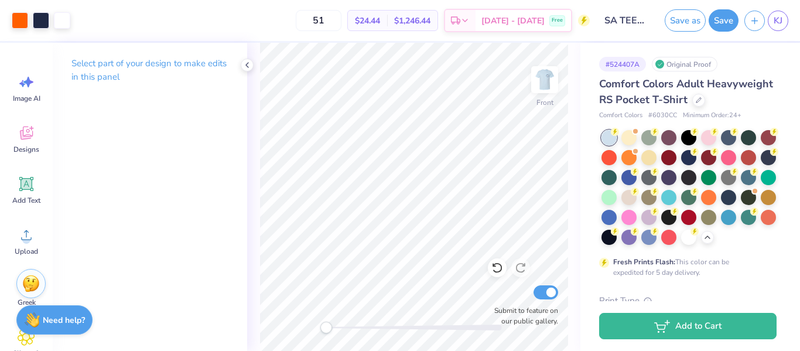 Image resolution: width=800 pixels, height=351 pixels. Describe the element at coordinates (64, 320) in the screenshot. I see `strong: Need help?` at that location.